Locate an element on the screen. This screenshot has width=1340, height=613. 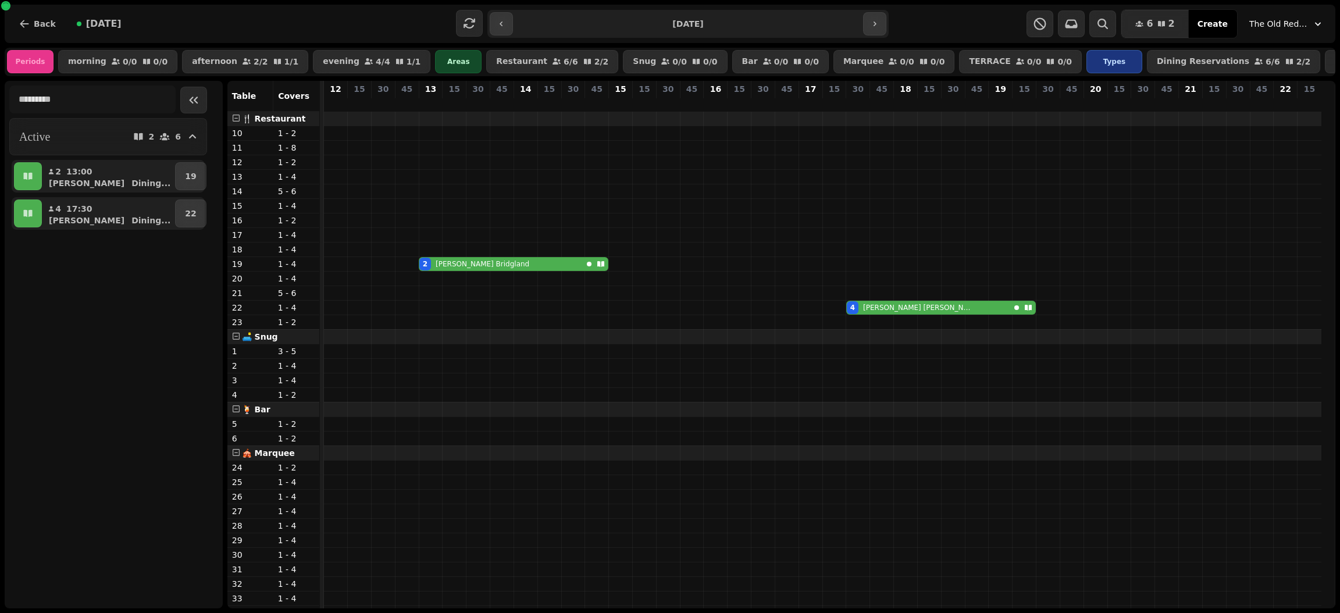
button: Create is located at coordinates (1212, 24).